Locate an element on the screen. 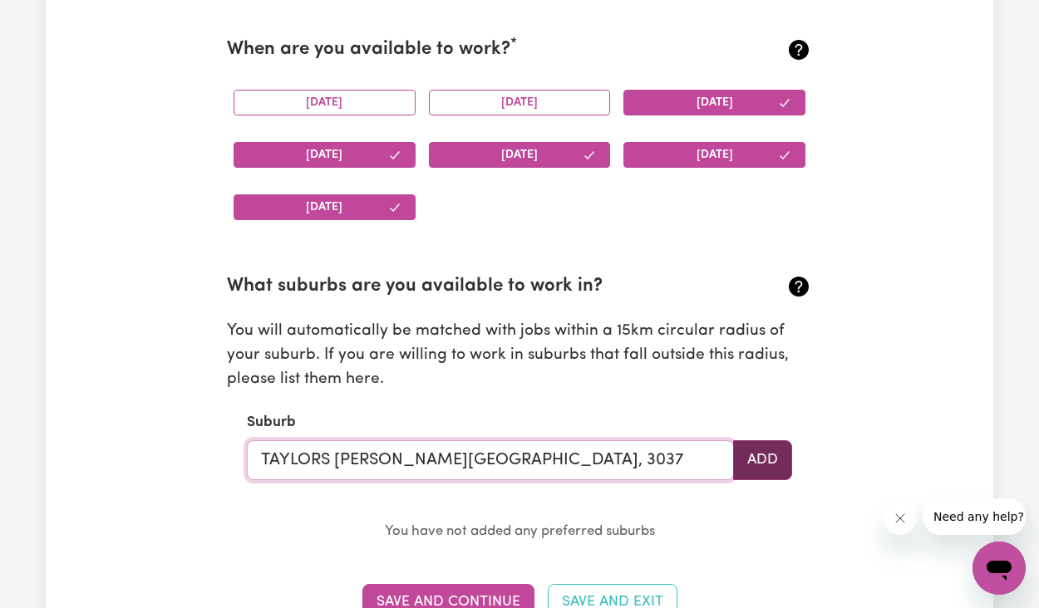  h2: When are you available to work? is located at coordinates (470, 50).